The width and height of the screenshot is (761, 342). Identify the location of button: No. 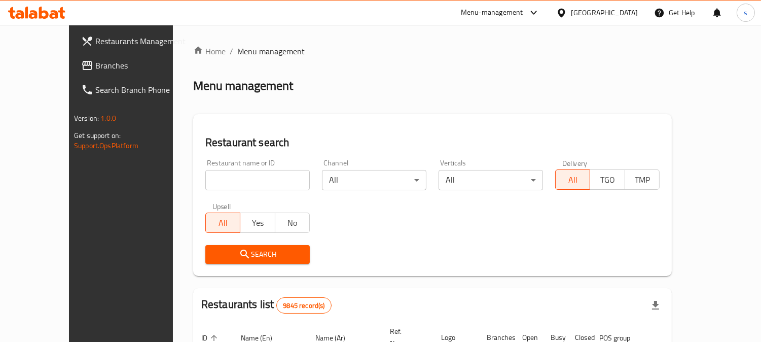
(292, 222).